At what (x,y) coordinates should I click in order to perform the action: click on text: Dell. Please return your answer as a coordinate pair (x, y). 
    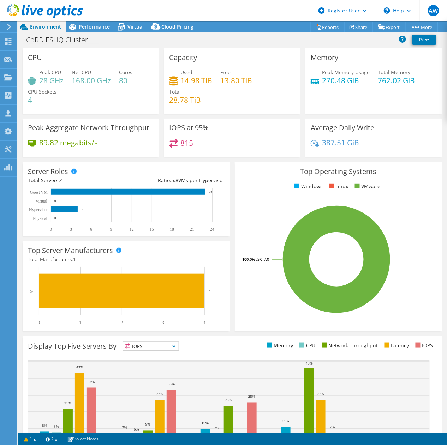
    Looking at the image, I should click on (32, 291).